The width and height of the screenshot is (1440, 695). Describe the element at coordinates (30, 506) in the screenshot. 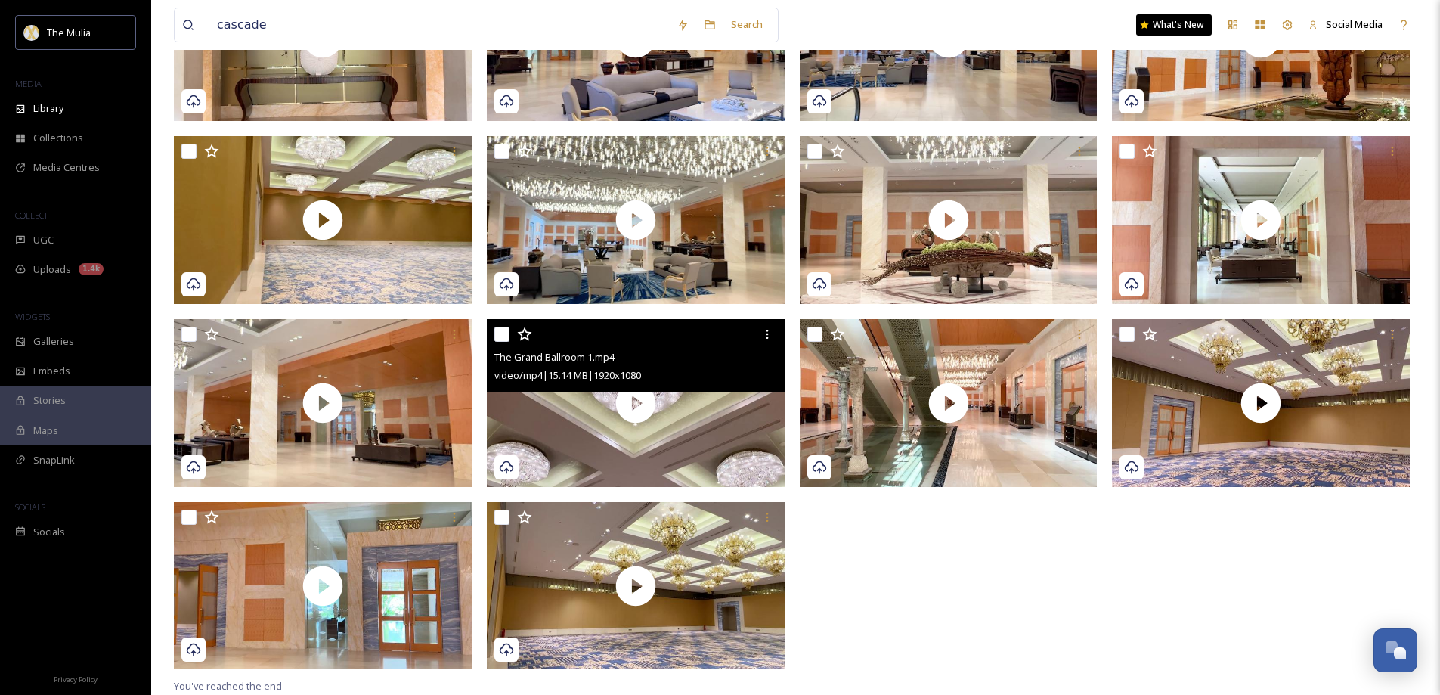

I see `span: SOCIALS` at that location.